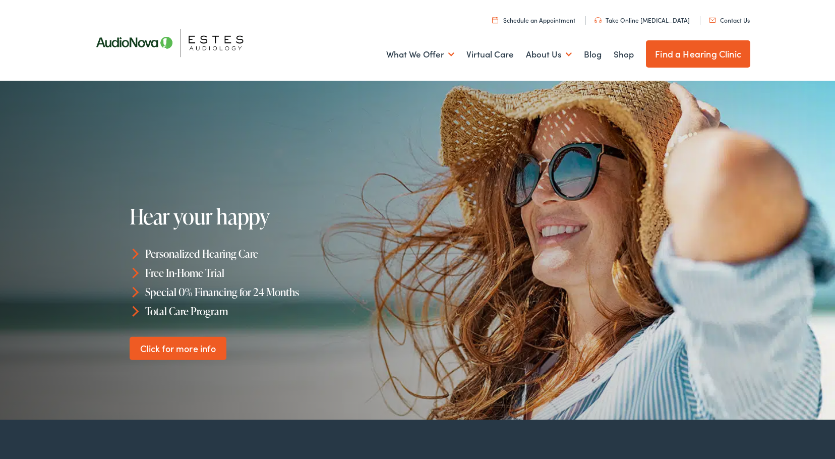 The width and height of the screenshot is (835, 459). Describe the element at coordinates (178, 348) in the screenshot. I see `a: Click for more info` at that location.